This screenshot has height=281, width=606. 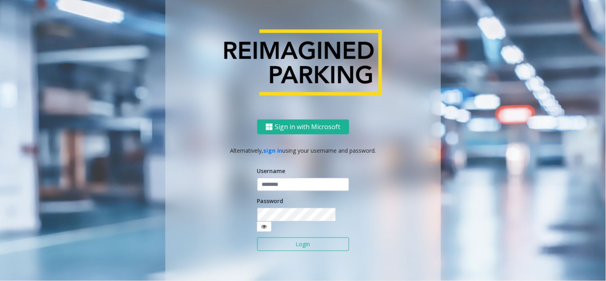 What do you see at coordinates (303, 150) in the screenshot?
I see `p: Alternatively, using your username and password.` at bounding box center [303, 150].